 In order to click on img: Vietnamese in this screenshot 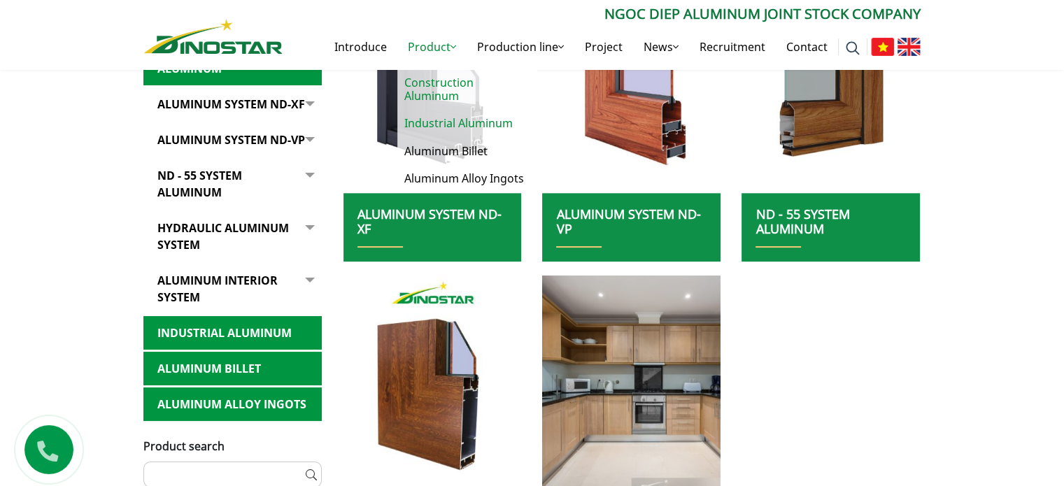, I will do `click(882, 47)`.